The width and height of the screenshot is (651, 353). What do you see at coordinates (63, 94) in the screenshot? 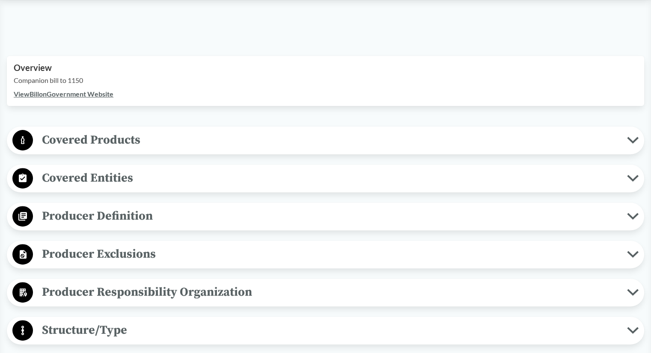
I see `a: ViewBillonGovernment Website` at bounding box center [63, 94].